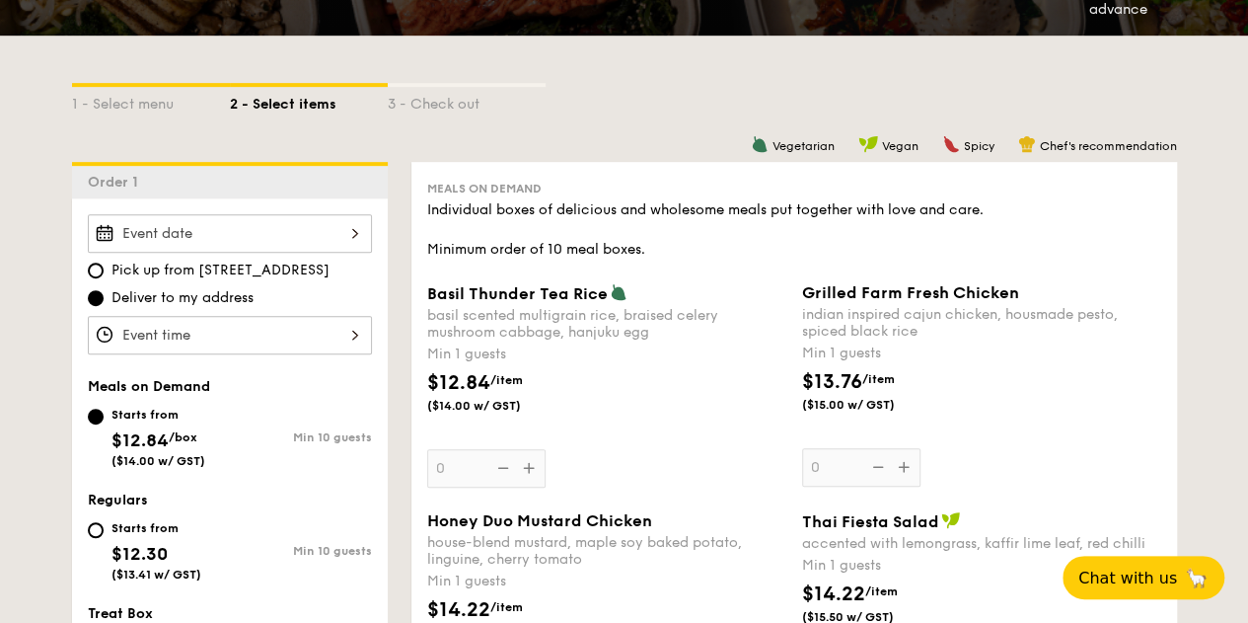 The width and height of the screenshot is (1248, 623). I want to click on input: Event time, so click(230, 334).